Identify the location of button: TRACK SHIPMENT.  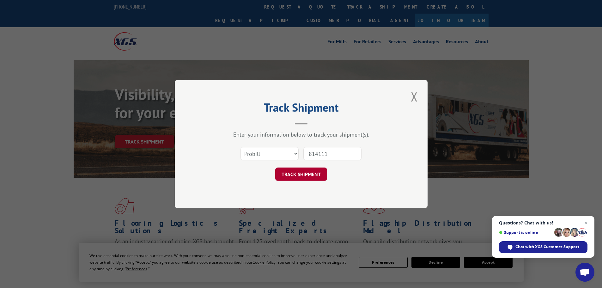
(301, 174).